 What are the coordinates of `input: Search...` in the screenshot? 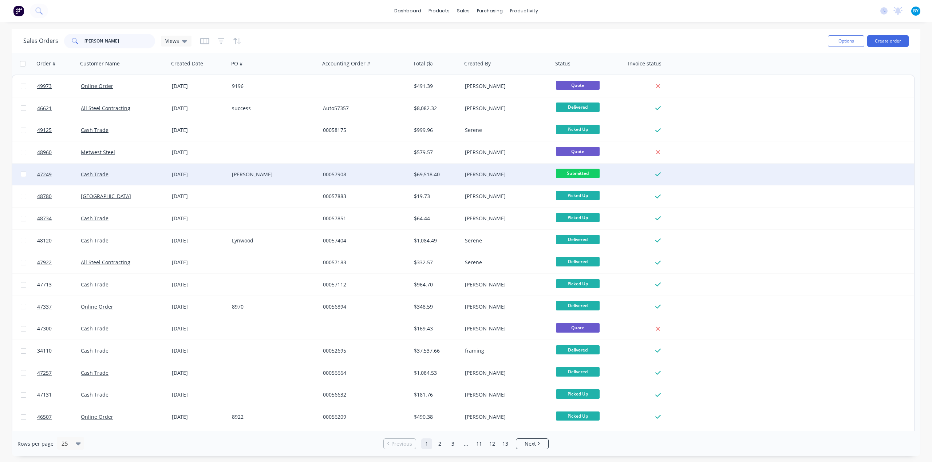 It's located at (120, 41).